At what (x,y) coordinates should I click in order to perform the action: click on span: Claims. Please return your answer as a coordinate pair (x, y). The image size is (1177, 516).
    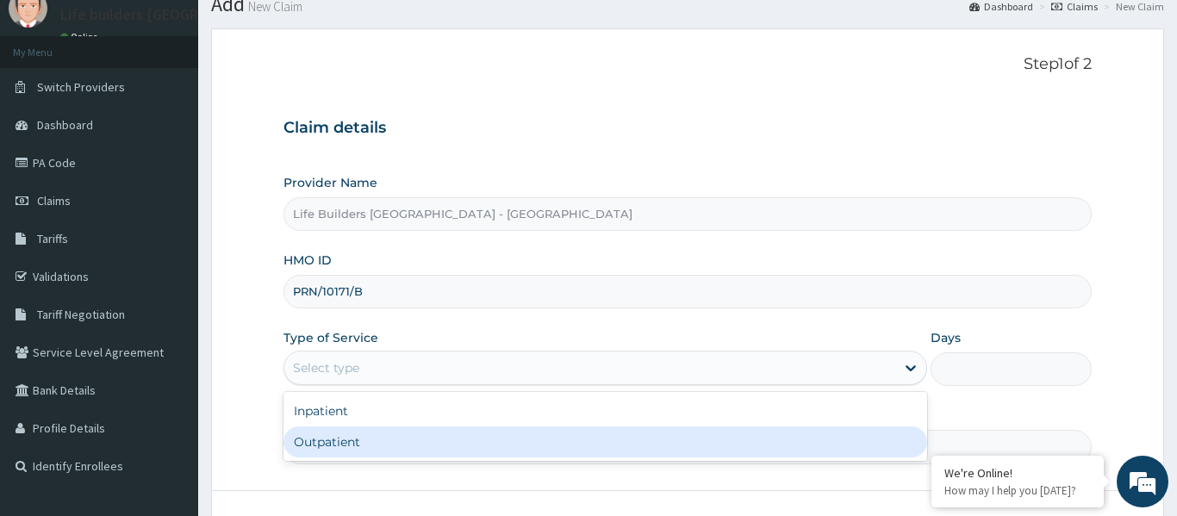
    Looking at the image, I should click on (53, 201).